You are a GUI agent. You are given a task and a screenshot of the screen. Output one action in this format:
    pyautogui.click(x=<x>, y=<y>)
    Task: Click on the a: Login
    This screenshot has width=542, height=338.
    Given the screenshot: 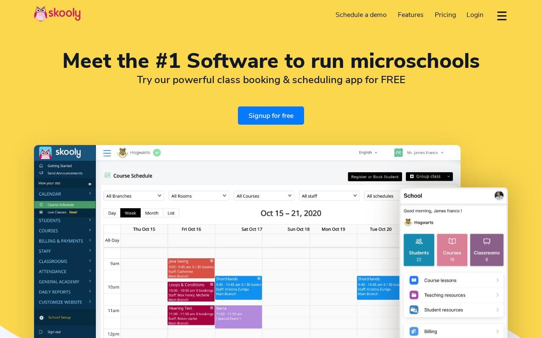 What is the action you would take?
    pyautogui.click(x=475, y=15)
    